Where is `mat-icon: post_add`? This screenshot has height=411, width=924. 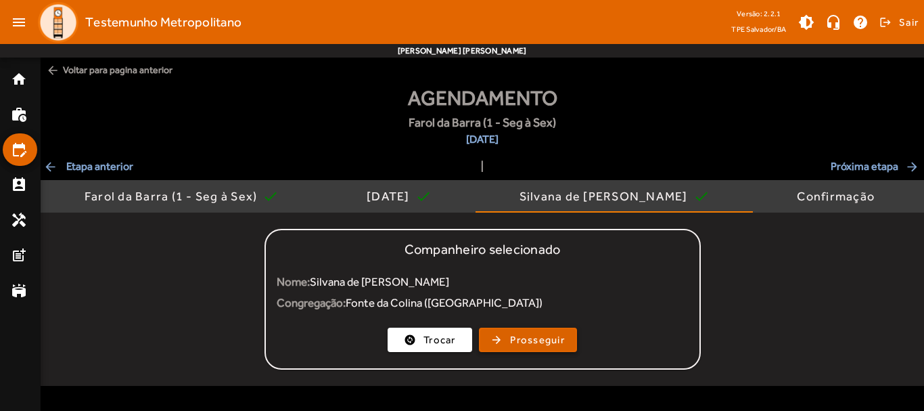 mat-icon: post_add is located at coordinates (19, 255).